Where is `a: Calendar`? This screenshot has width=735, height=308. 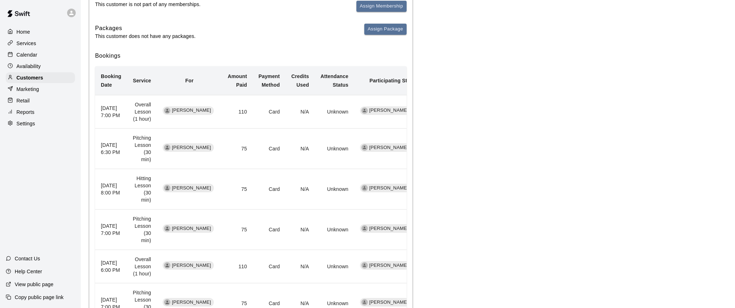
a: Calendar is located at coordinates (40, 55).